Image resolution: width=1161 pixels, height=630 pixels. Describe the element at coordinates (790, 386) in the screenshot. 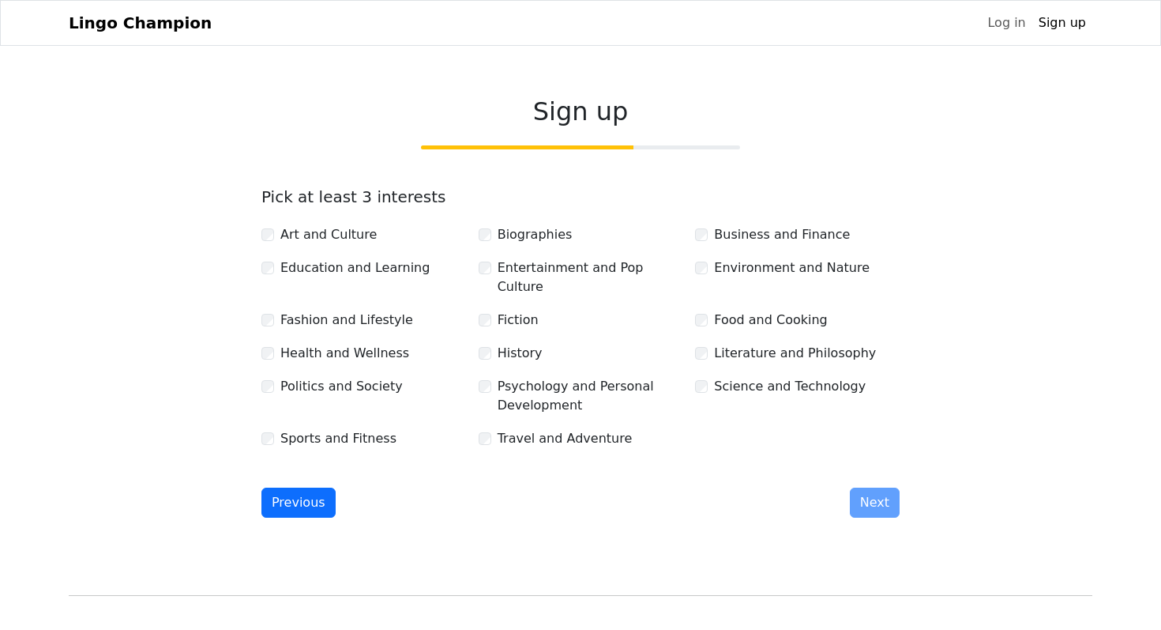

I see `label: Science and Technology` at that location.